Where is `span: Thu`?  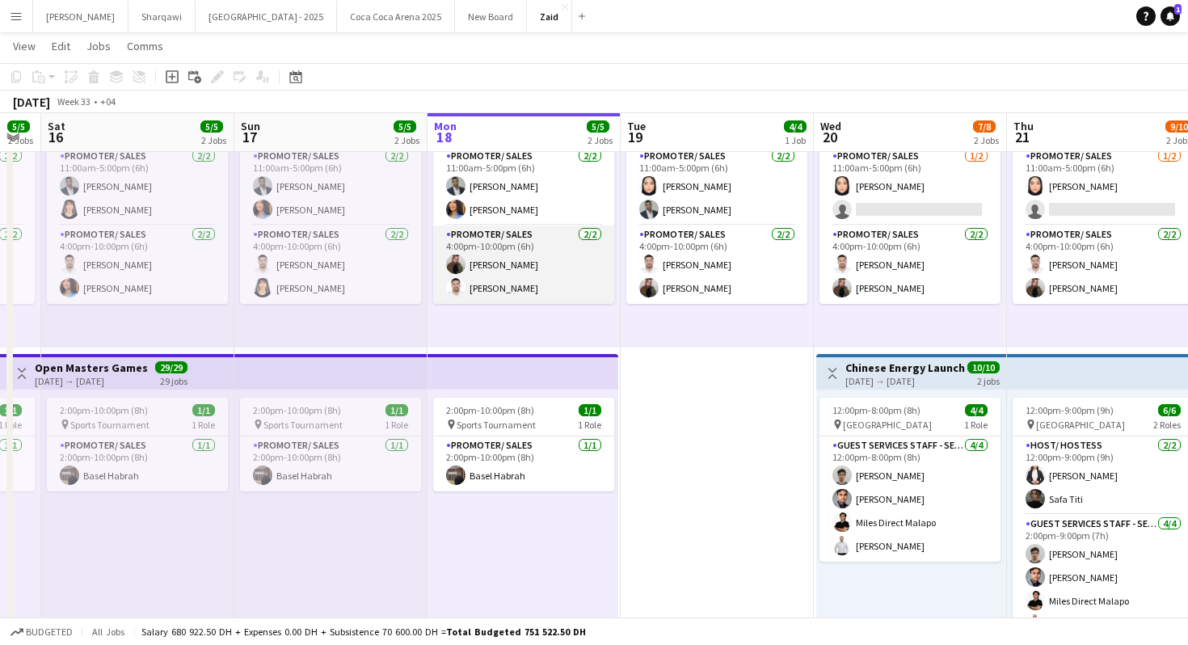
span: Thu is located at coordinates (1023, 126).